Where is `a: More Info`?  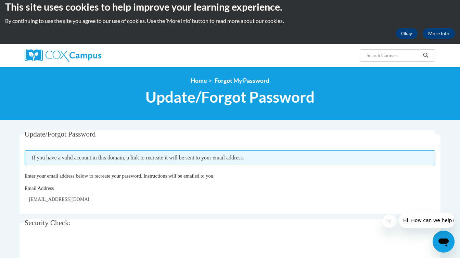
a: More Info is located at coordinates (439, 34).